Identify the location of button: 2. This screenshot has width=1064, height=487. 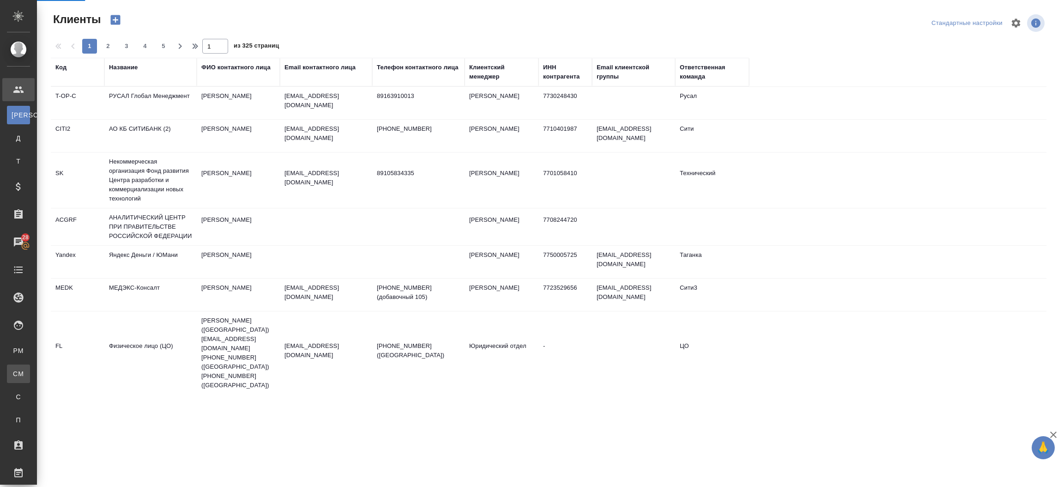
(108, 46).